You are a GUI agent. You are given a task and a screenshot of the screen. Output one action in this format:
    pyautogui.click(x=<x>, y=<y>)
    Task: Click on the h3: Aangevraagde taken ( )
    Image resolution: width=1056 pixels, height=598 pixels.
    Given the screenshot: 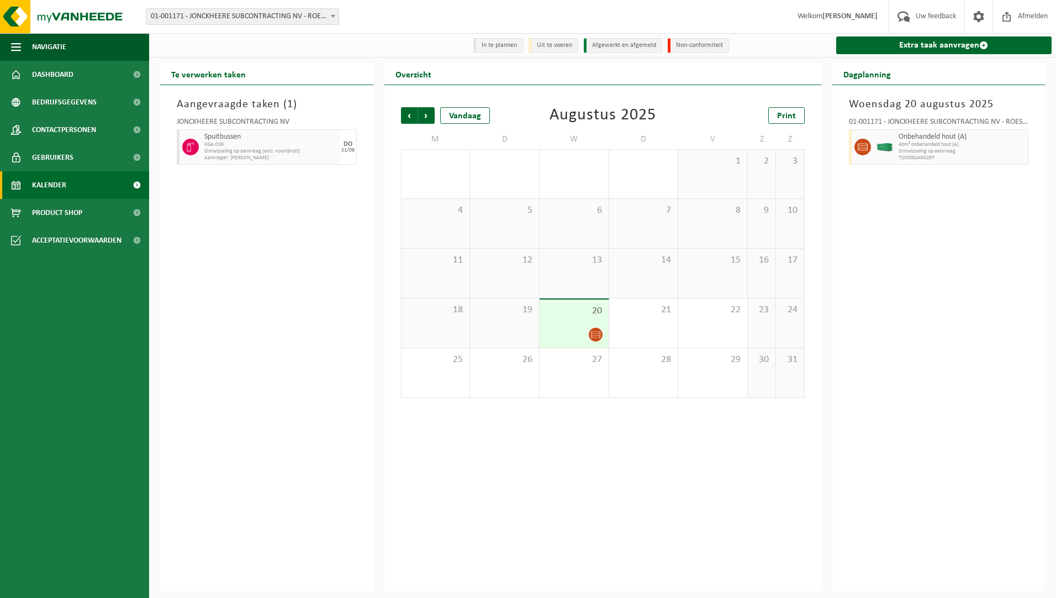 What is the action you would take?
    pyautogui.click(x=267, y=104)
    